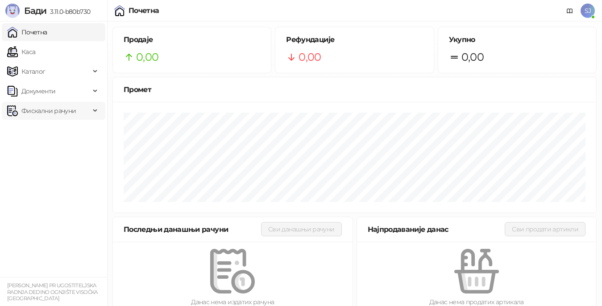 This screenshot has height=306, width=602. What do you see at coordinates (588, 11) in the screenshot?
I see `span: SJ` at bounding box center [588, 11].